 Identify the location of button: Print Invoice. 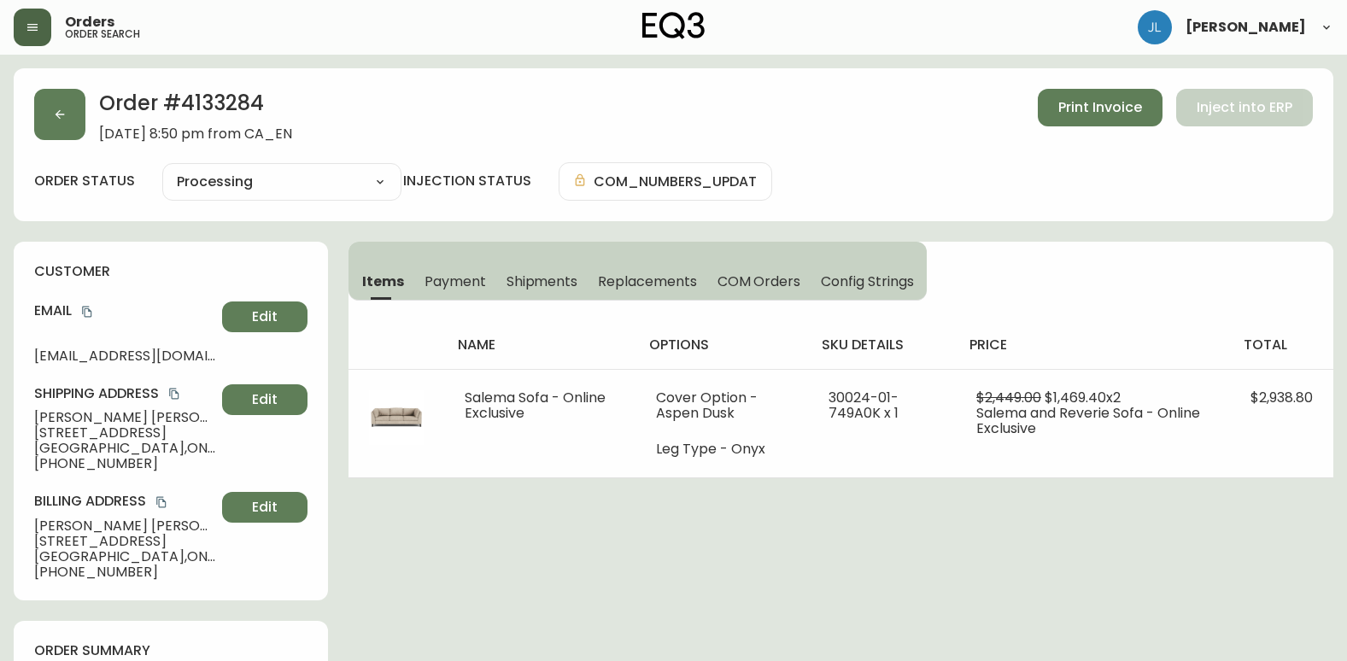
(1100, 108).